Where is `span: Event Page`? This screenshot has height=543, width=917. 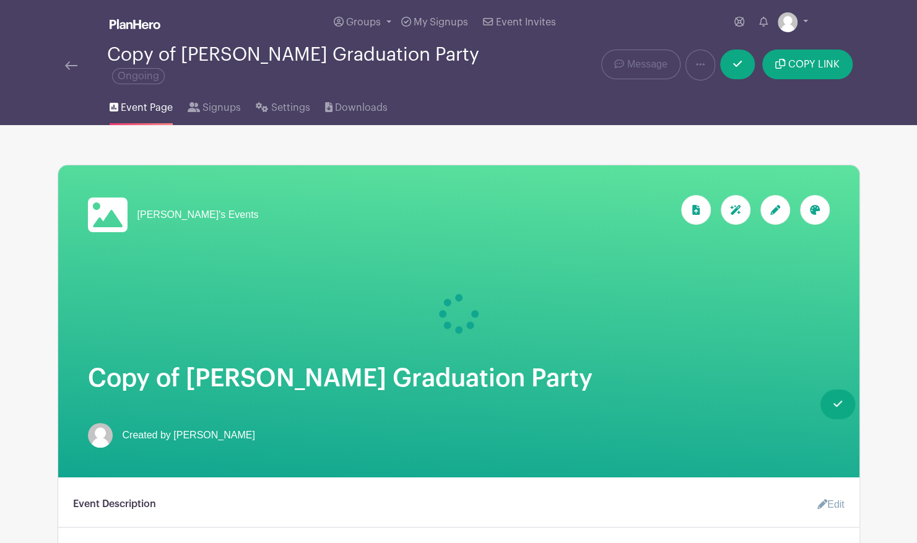
span: Event Page is located at coordinates (147, 108).